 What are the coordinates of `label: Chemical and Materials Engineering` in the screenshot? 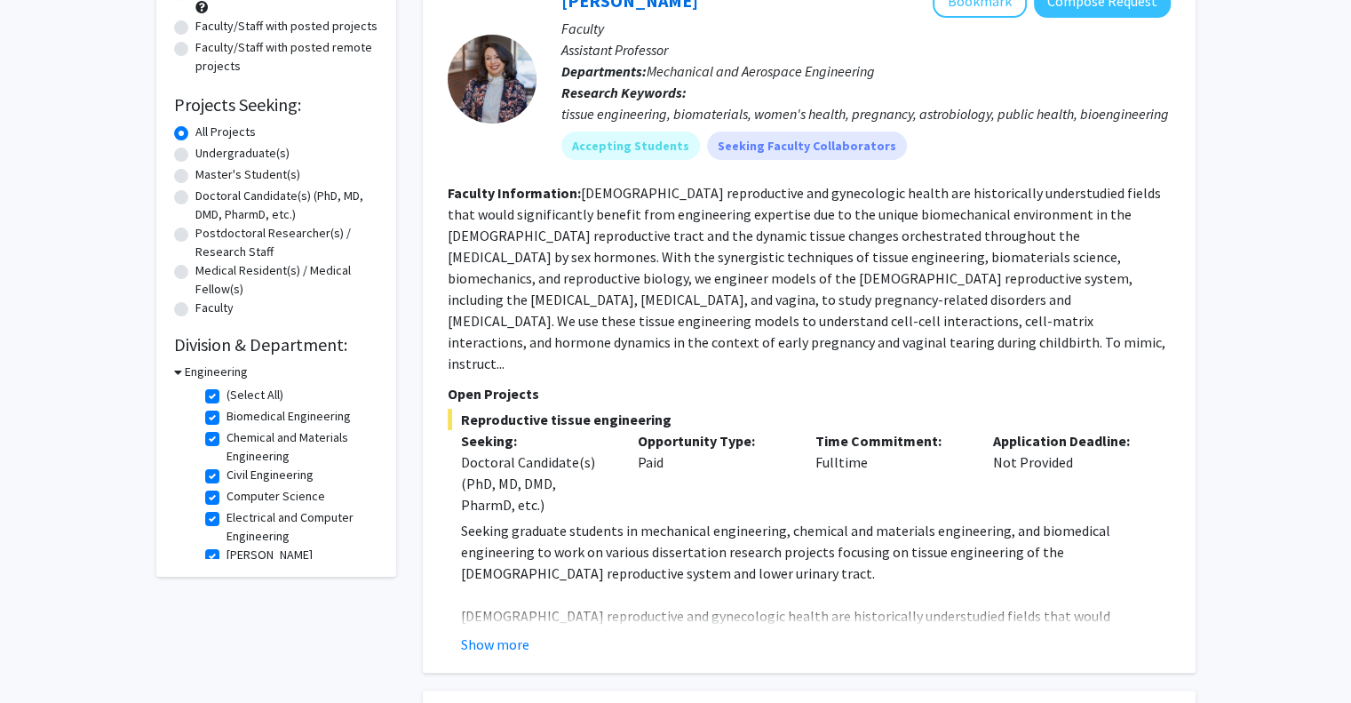 It's located at (300, 447).